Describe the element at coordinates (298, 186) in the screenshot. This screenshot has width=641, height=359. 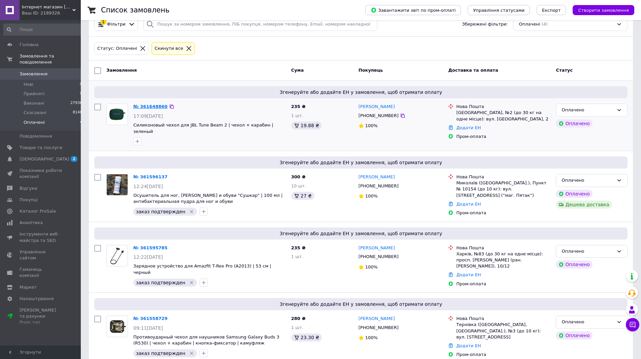
I see `span: 10 шт.` at that location.